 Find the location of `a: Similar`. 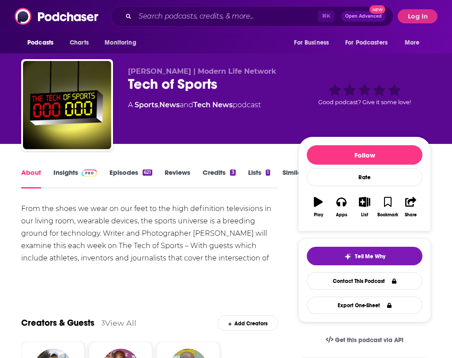

a: Similar is located at coordinates (293, 178).